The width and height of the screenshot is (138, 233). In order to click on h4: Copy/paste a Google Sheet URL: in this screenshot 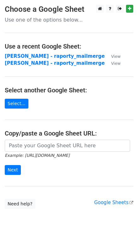, I will do `click(69, 133)`.